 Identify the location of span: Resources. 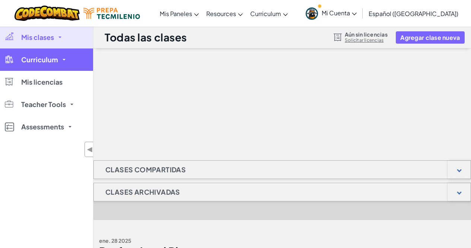
(221, 13).